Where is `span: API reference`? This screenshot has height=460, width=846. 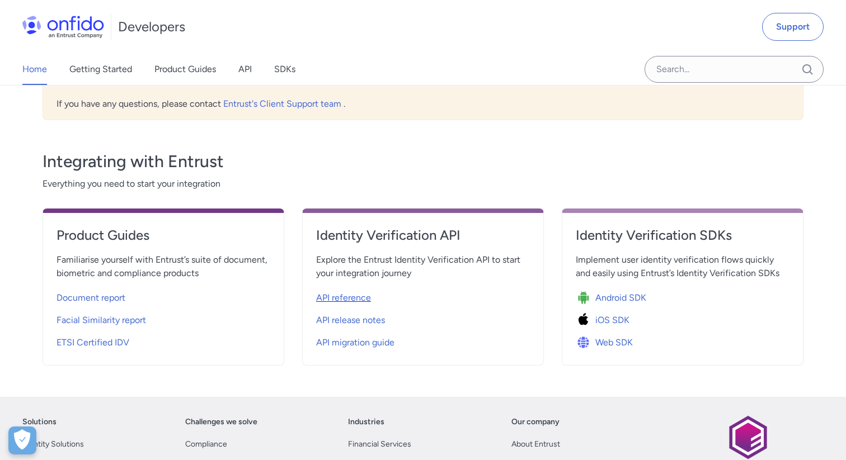
span: API reference is located at coordinates (344, 298).